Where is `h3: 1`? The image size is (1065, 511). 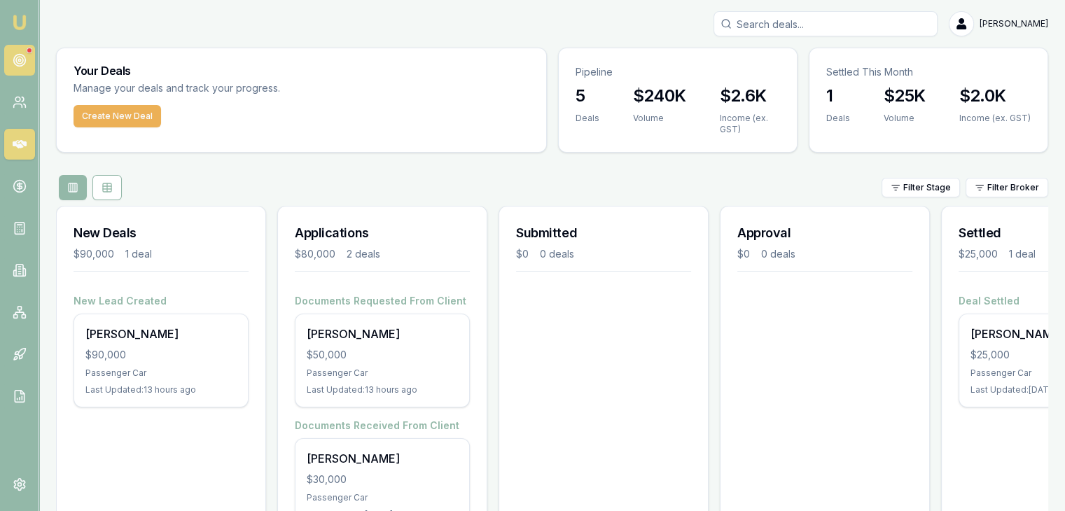
h3: 1 is located at coordinates (838, 96).